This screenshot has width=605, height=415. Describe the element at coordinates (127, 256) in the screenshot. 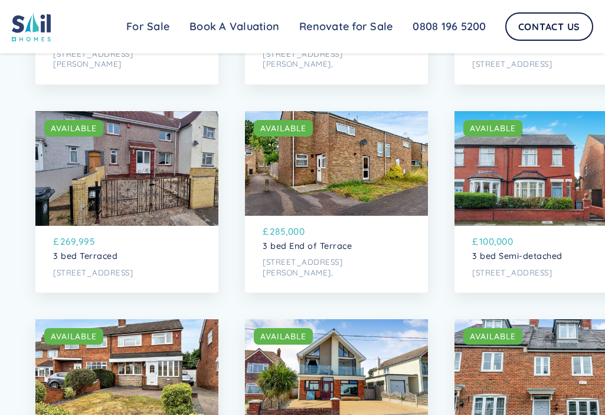

I see `p: 3 bed Terraced` at that location.